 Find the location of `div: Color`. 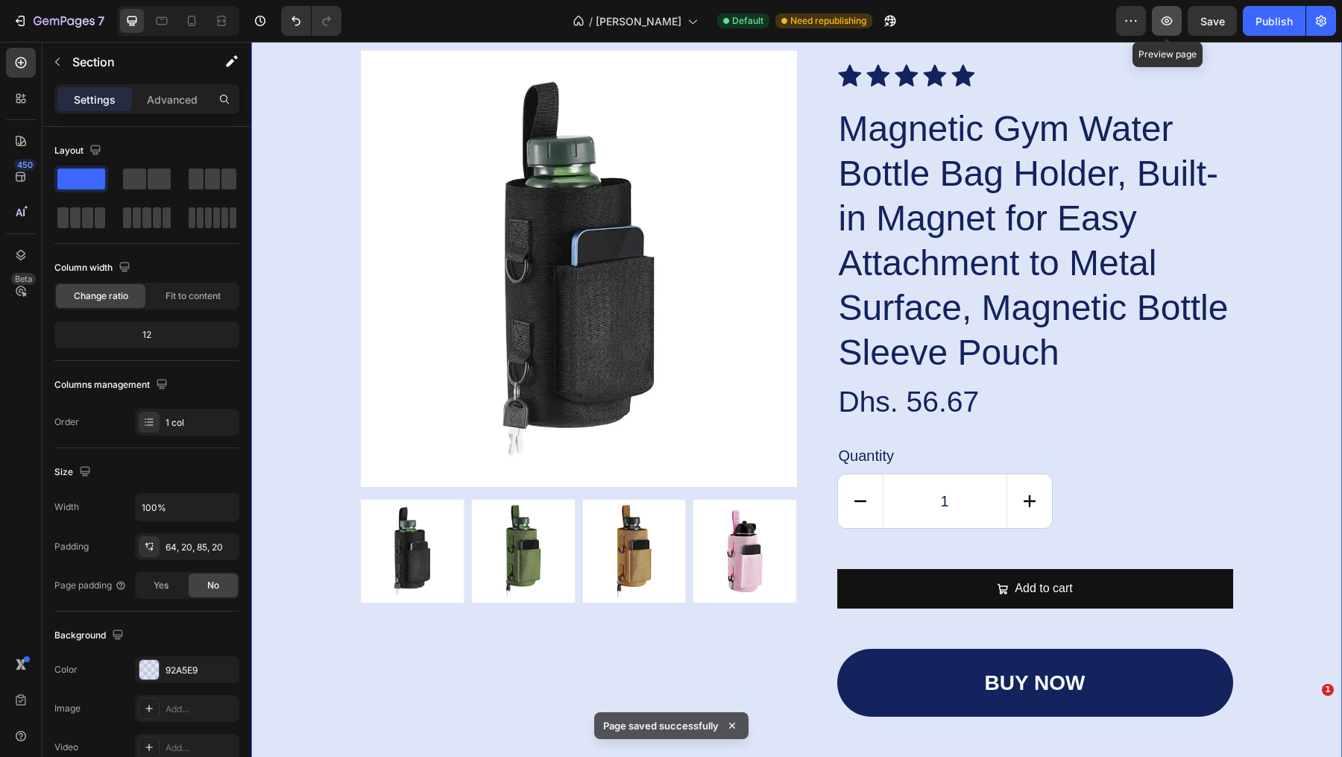

div: Color is located at coordinates (66, 669).